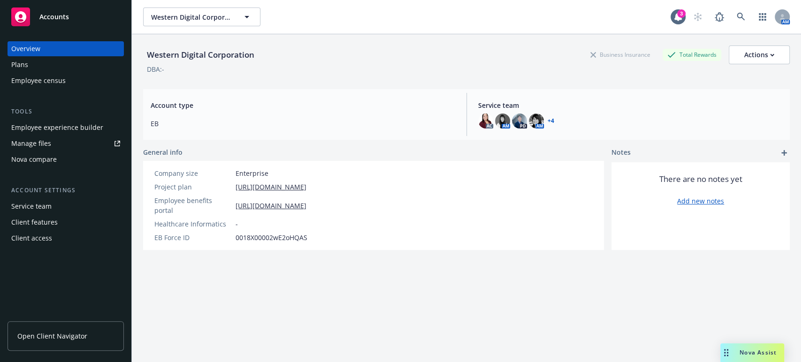 The width and height of the screenshot is (801, 362). Describe the element at coordinates (741, 17) in the screenshot. I see `a: Search` at that location.